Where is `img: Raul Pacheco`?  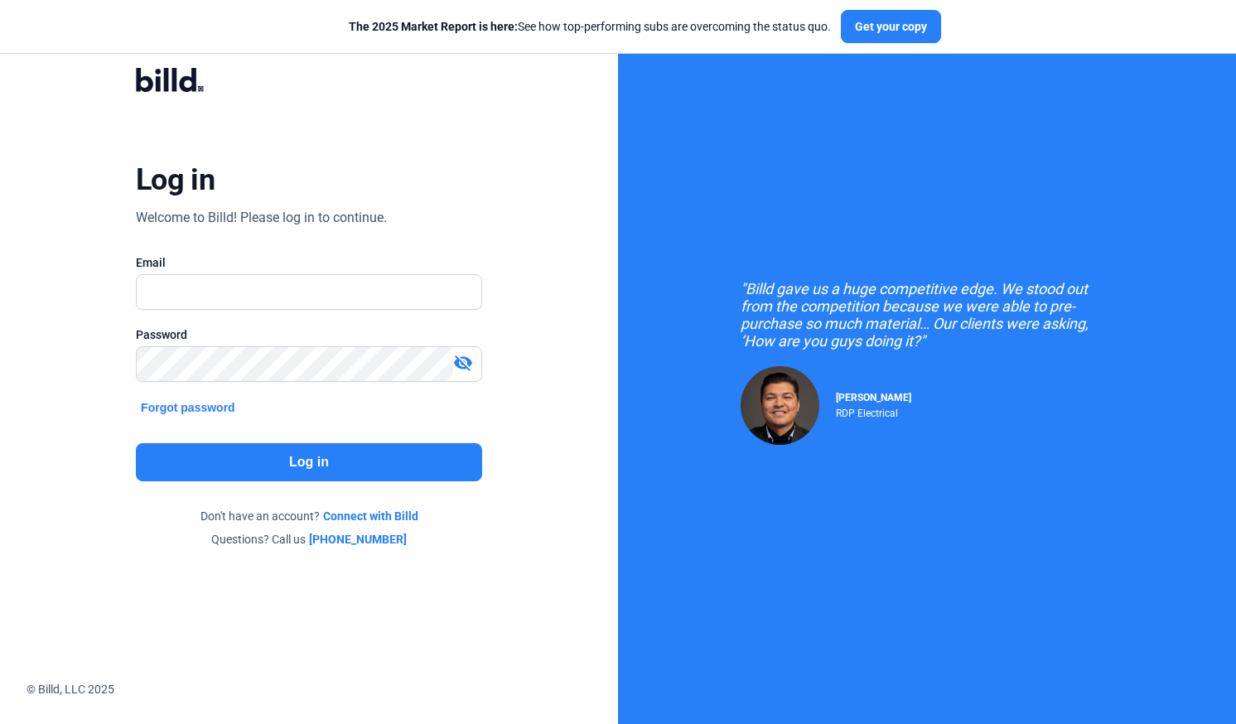 img: Raul Pacheco is located at coordinates (779, 405).